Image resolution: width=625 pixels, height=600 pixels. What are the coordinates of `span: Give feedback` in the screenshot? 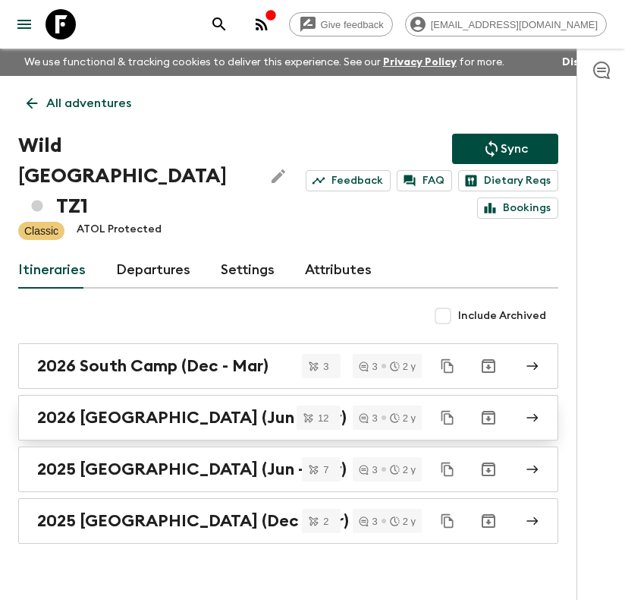 It's located at (352, 24).